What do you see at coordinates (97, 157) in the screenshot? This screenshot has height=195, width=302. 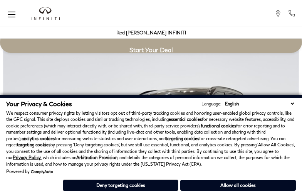 I see `strong: Arbitration Provision` at bounding box center [97, 157].